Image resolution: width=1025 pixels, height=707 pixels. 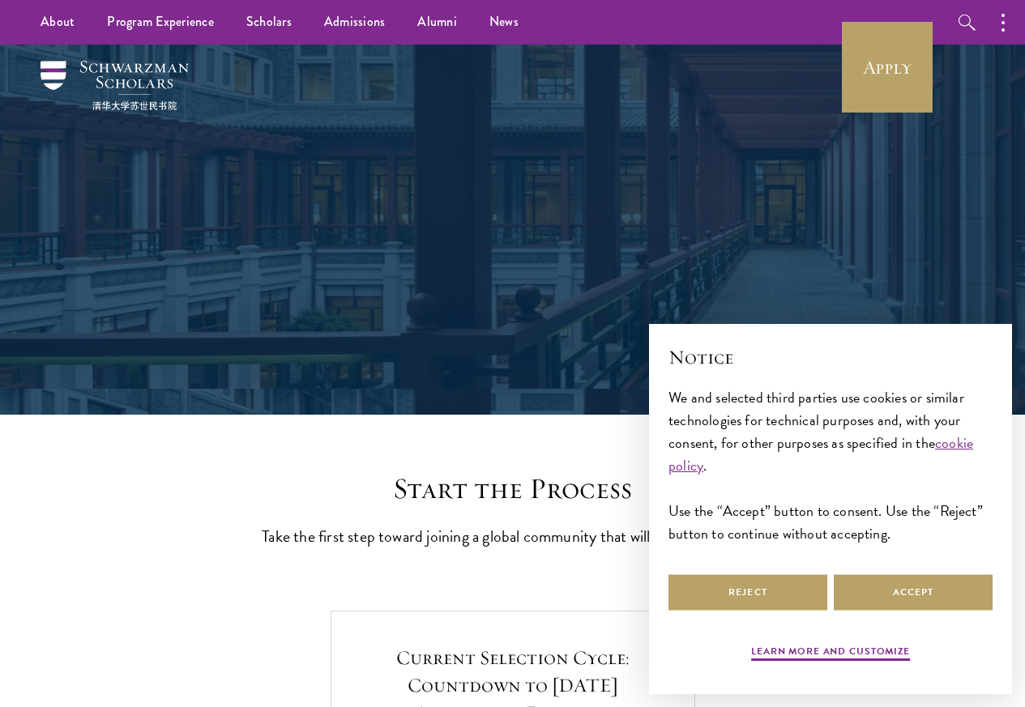 I want to click on h2: Start the Process, so click(x=513, y=488).